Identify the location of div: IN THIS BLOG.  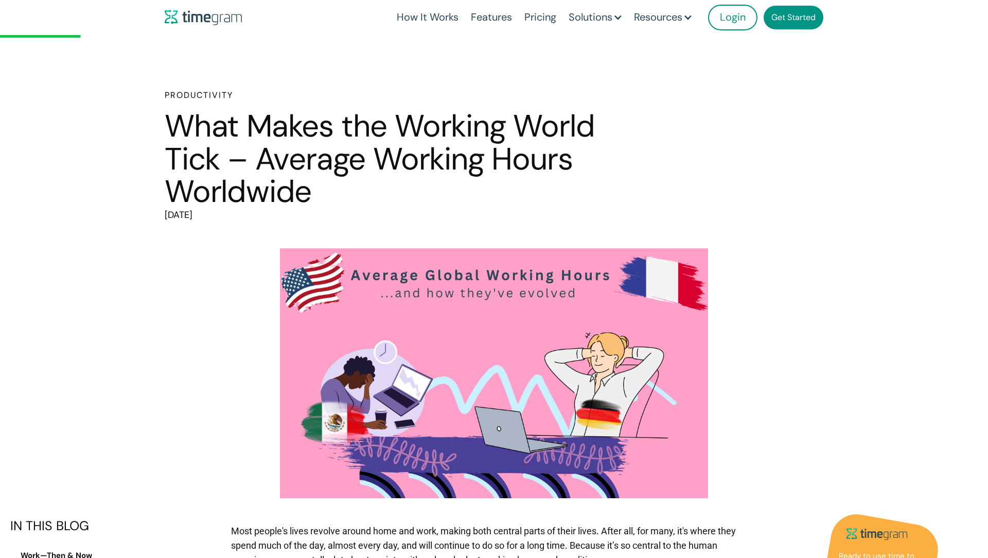
(88, 526).